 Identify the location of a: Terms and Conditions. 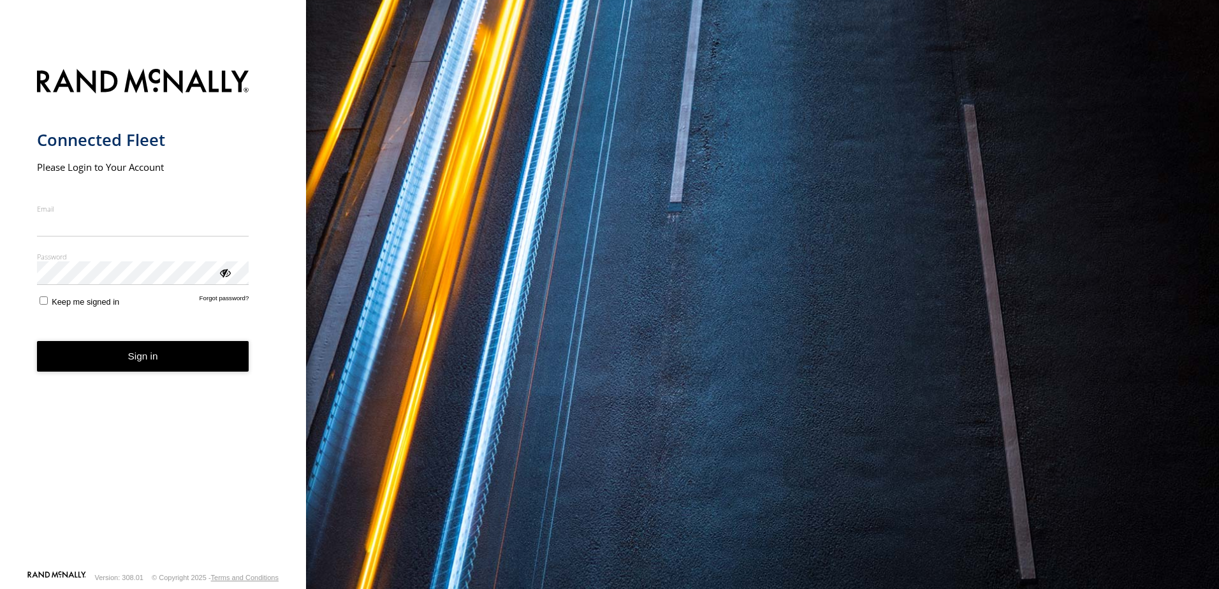
(245, 577).